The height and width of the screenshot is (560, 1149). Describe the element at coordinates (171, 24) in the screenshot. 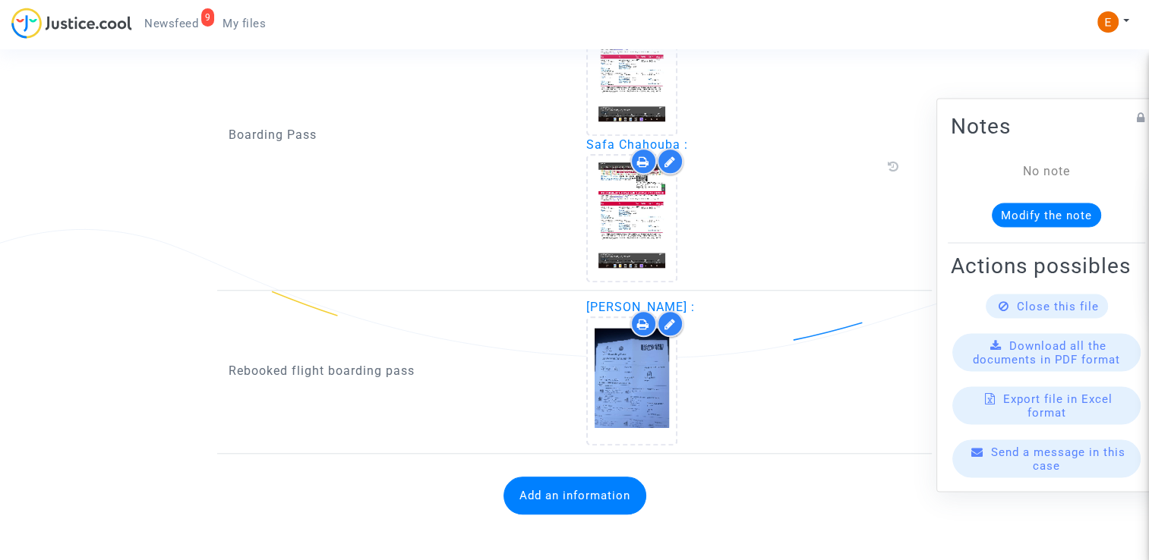

I see `a: 9Newsfeed` at that location.